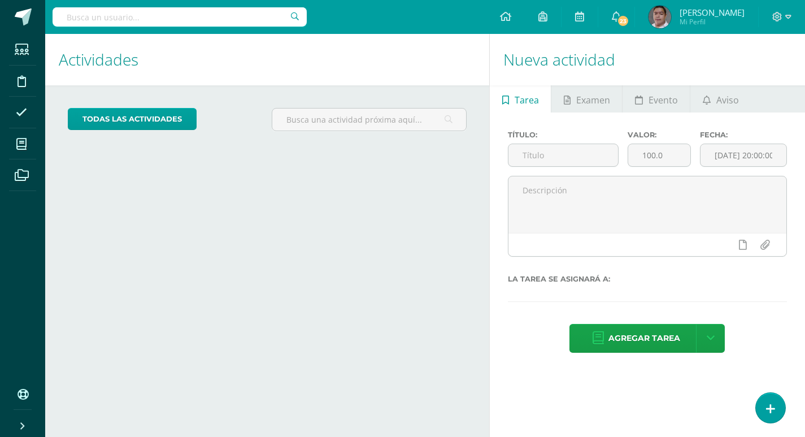 This screenshot has height=437, width=805. I want to click on span: Examen, so click(593, 100).